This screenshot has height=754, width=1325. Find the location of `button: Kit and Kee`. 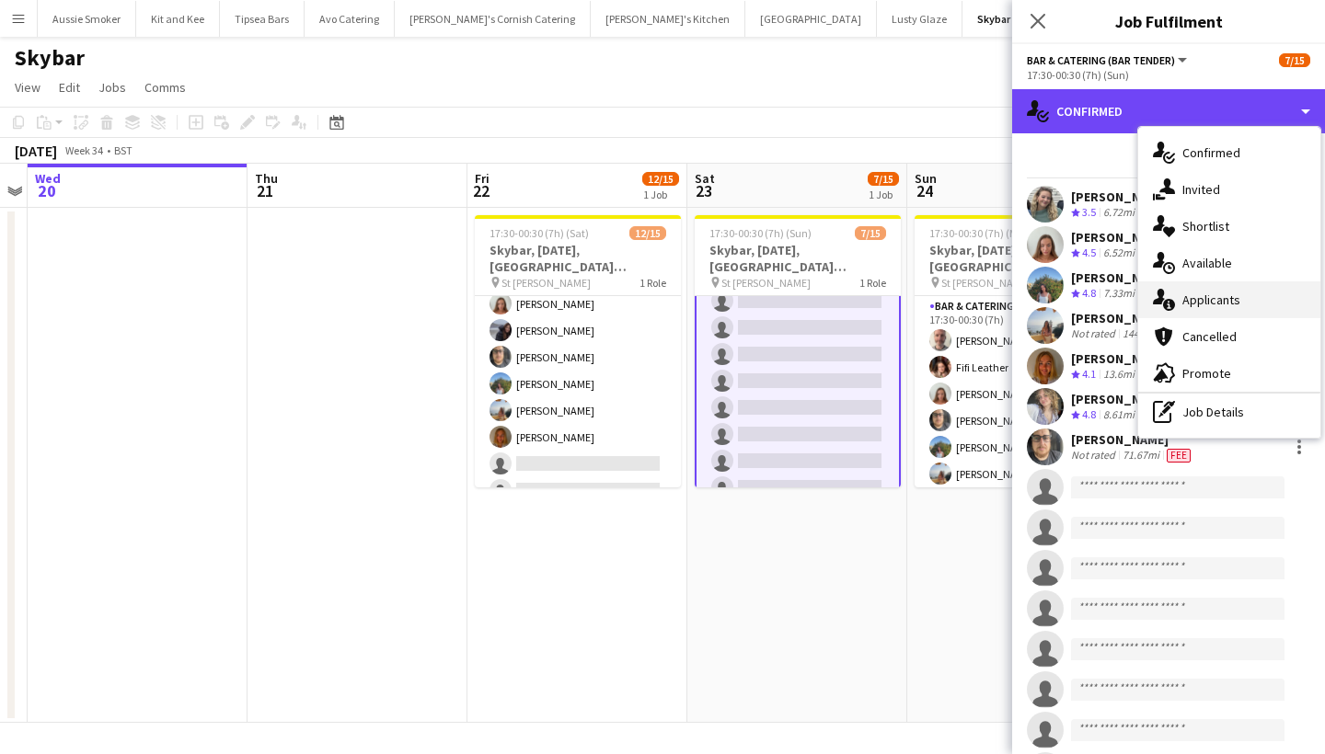

button: Kit and Kee is located at coordinates (178, 18).